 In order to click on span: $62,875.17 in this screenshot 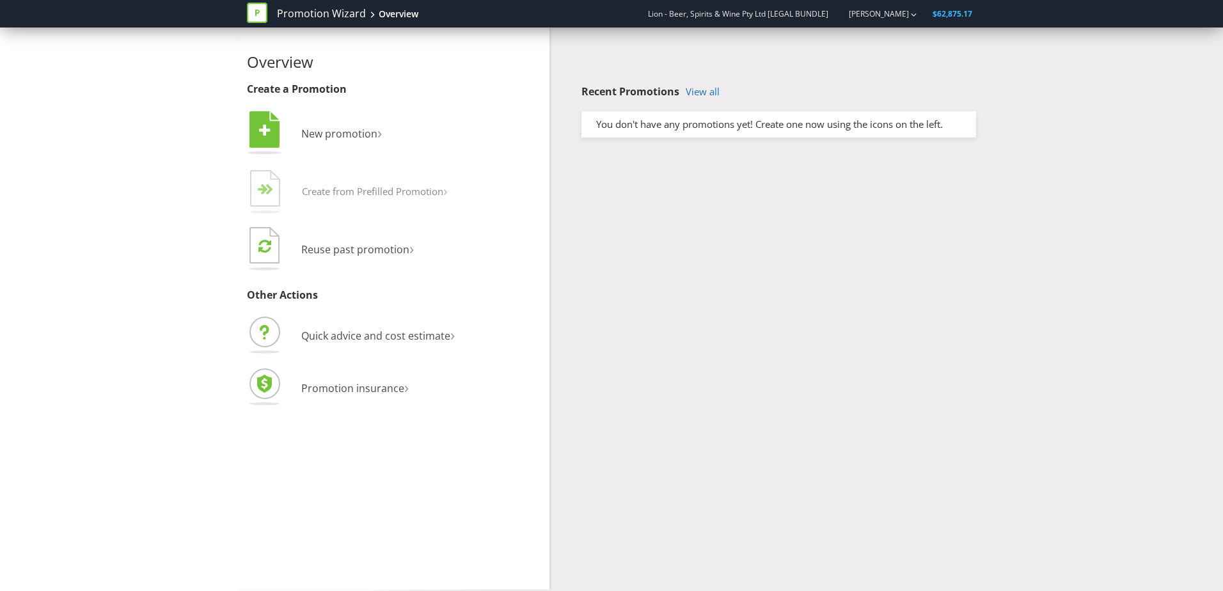, I will do `click(952, 13)`.